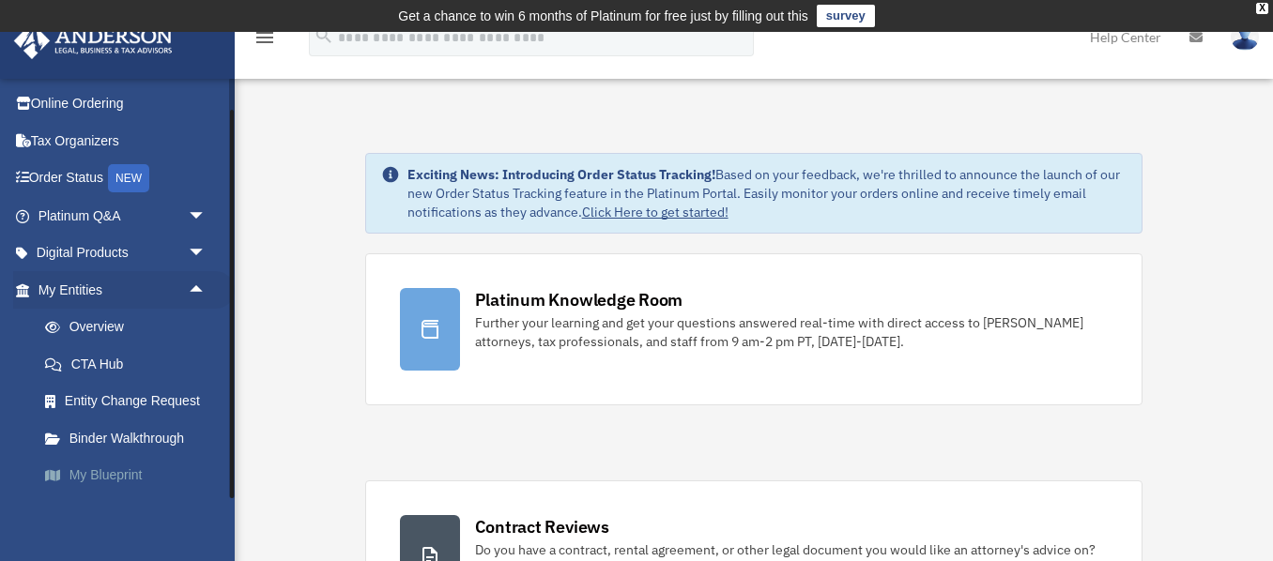 The width and height of the screenshot is (1273, 561). Describe the element at coordinates (846, 16) in the screenshot. I see `a: survey` at that location.